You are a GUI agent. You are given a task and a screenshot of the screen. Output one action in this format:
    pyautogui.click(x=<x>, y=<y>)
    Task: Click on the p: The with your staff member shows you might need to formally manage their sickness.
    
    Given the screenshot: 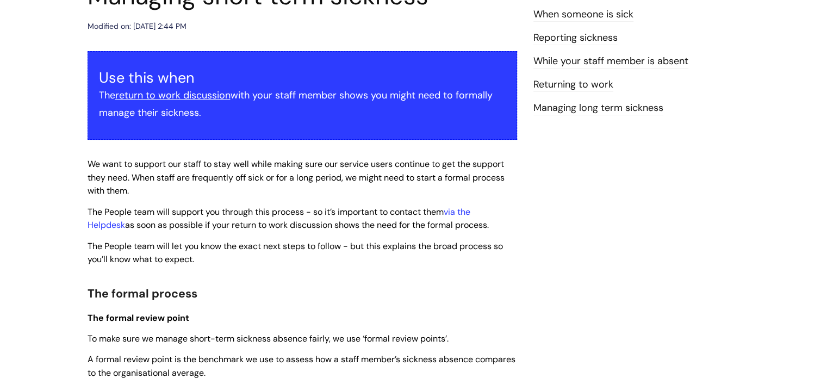 What is the action you would take?
    pyautogui.click(x=302, y=104)
    